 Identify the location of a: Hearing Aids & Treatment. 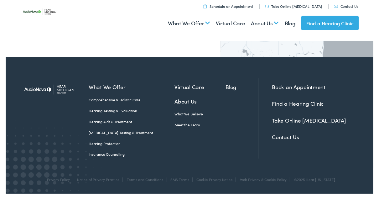
(130, 126).